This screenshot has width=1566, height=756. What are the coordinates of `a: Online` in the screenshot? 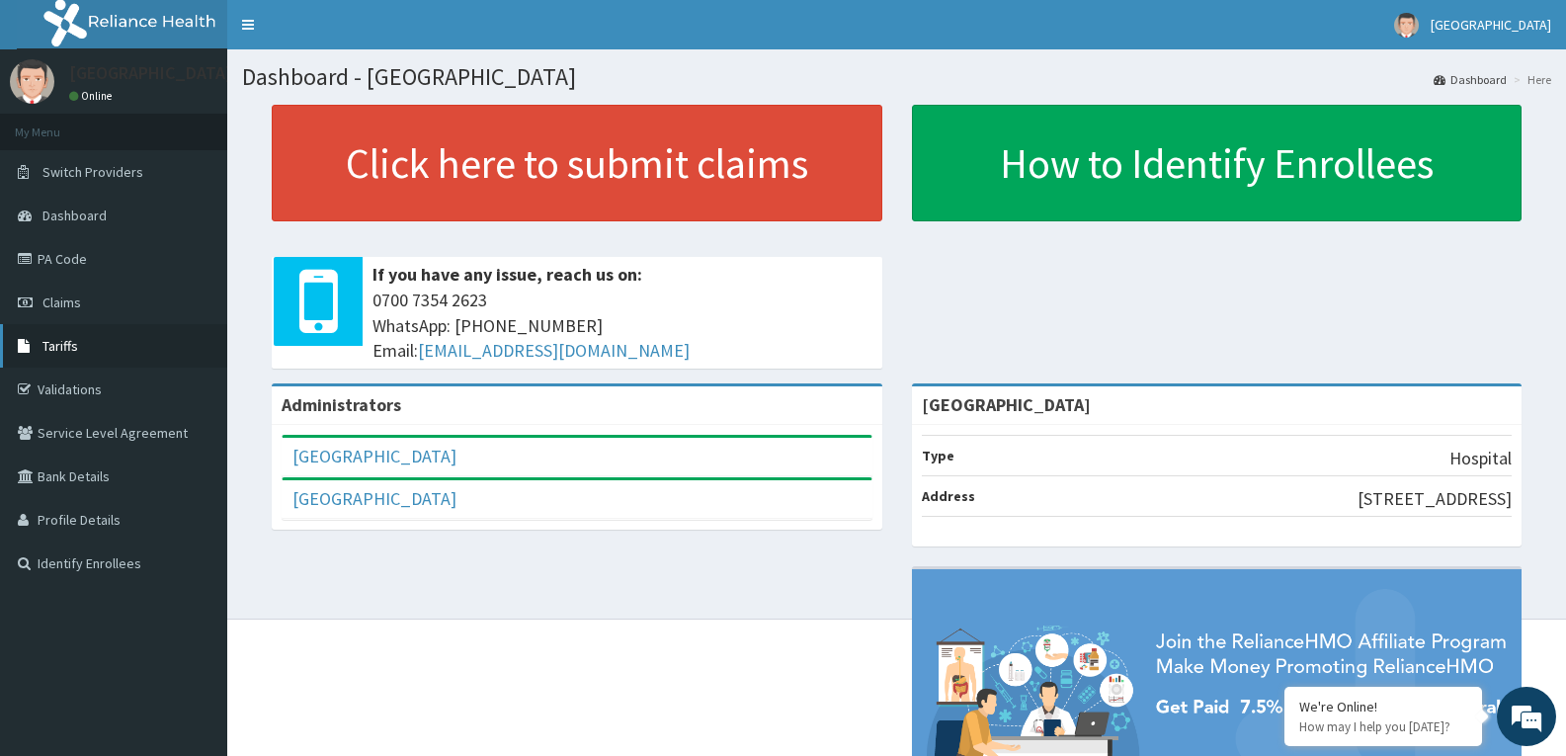 It's located at (93, 96).